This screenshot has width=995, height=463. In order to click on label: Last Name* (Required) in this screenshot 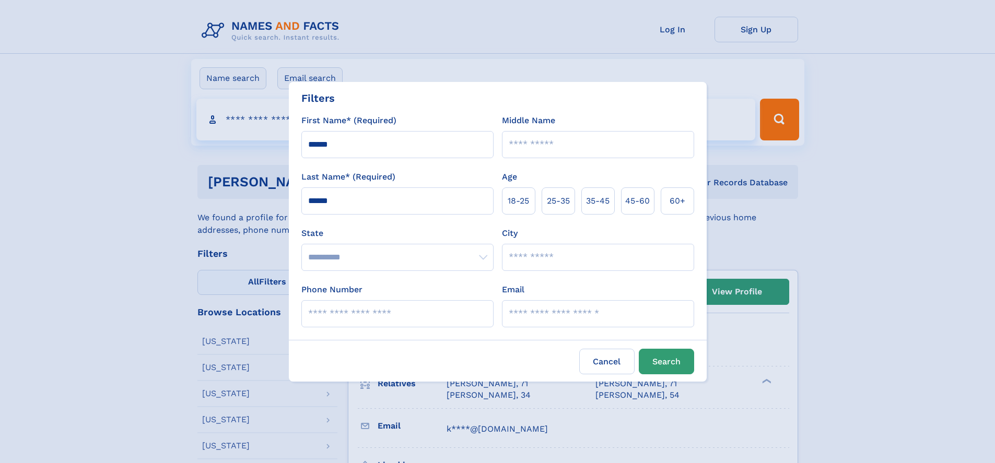, I will do `click(348, 177)`.